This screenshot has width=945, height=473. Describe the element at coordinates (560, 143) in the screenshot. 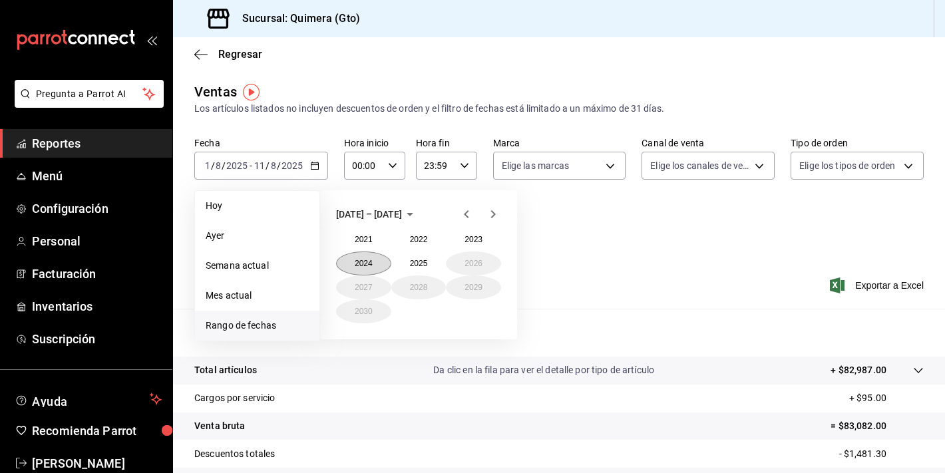

I see `label: Marca` at that location.